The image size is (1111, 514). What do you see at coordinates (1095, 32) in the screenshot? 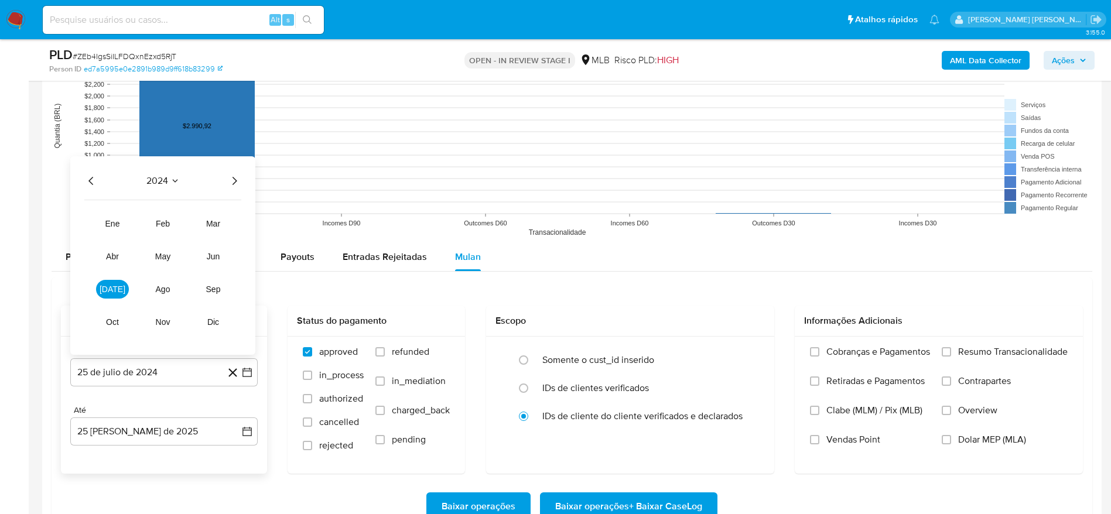
I see `span: 3.155.0` at bounding box center [1095, 32].